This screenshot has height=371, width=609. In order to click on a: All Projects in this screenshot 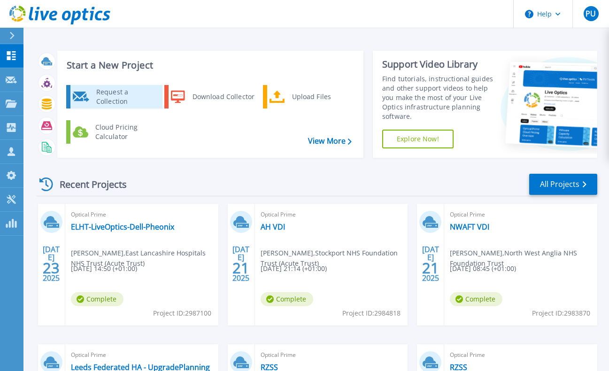, I will do `click(563, 184)`.